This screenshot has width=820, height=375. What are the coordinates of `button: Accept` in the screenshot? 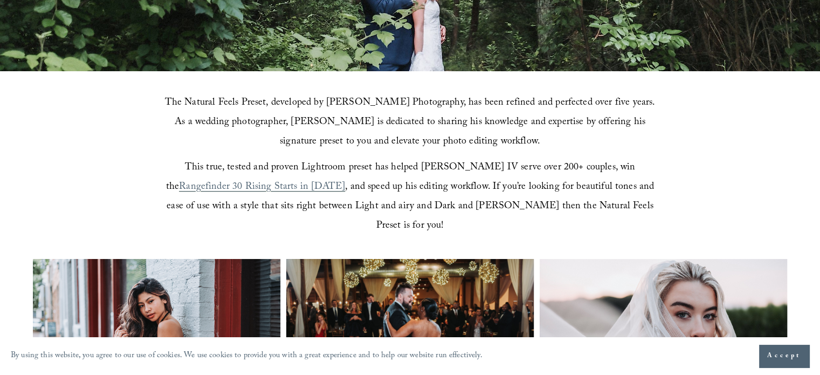 It's located at (784, 356).